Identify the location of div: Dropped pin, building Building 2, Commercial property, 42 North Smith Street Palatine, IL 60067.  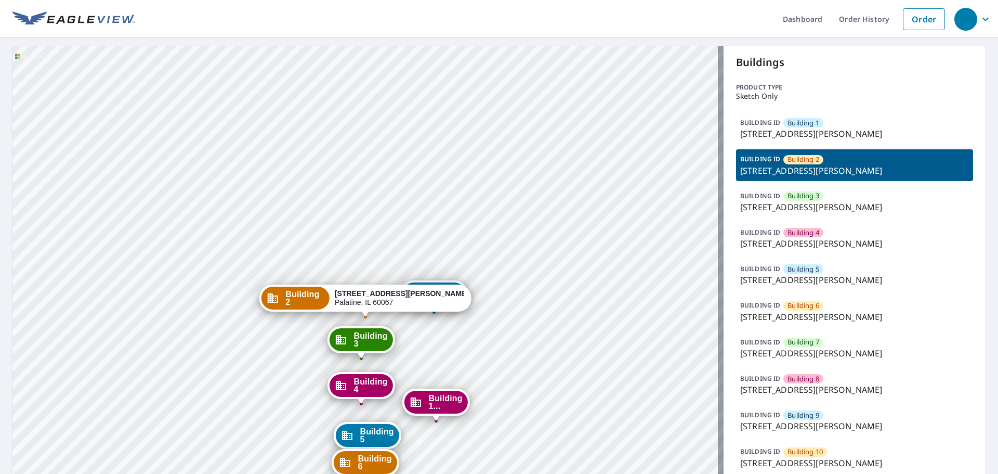
(365, 300).